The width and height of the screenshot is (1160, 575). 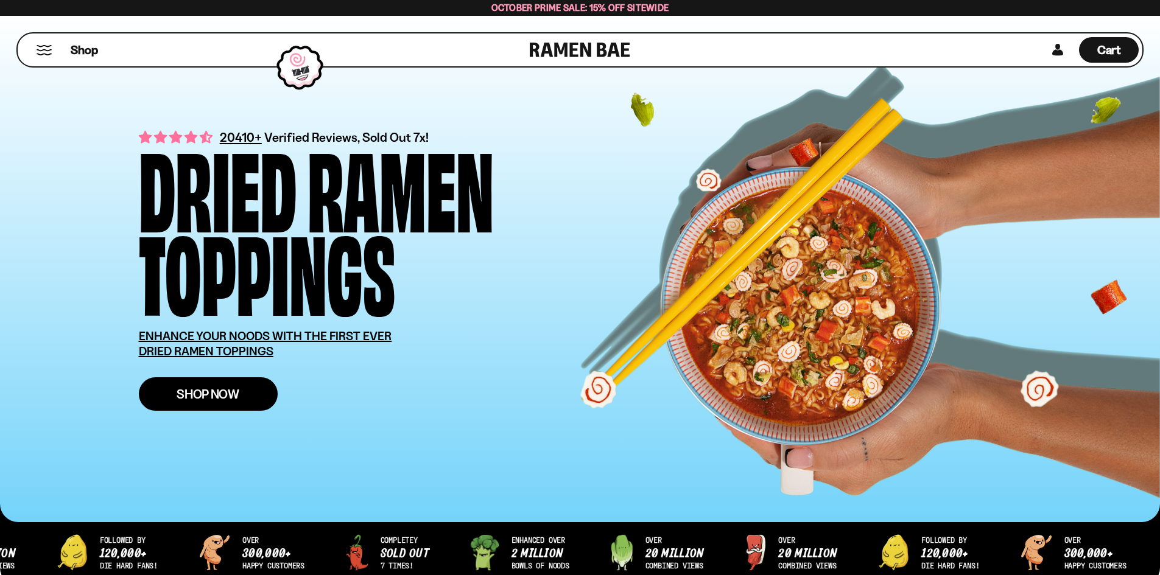 What do you see at coordinates (1109, 50) in the screenshot?
I see `div: Cart` at bounding box center [1109, 50].